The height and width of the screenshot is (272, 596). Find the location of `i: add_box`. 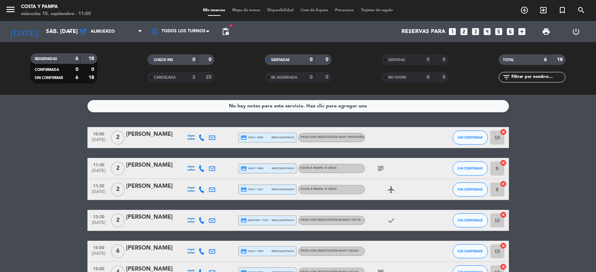

i: add_box is located at coordinates (522, 32).